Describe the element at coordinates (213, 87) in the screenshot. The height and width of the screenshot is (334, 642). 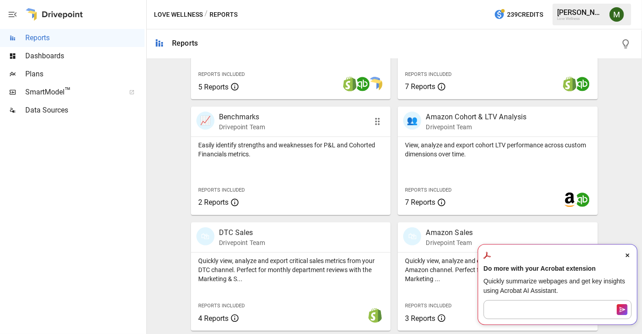
I see `span: 5 Reports` at that location.